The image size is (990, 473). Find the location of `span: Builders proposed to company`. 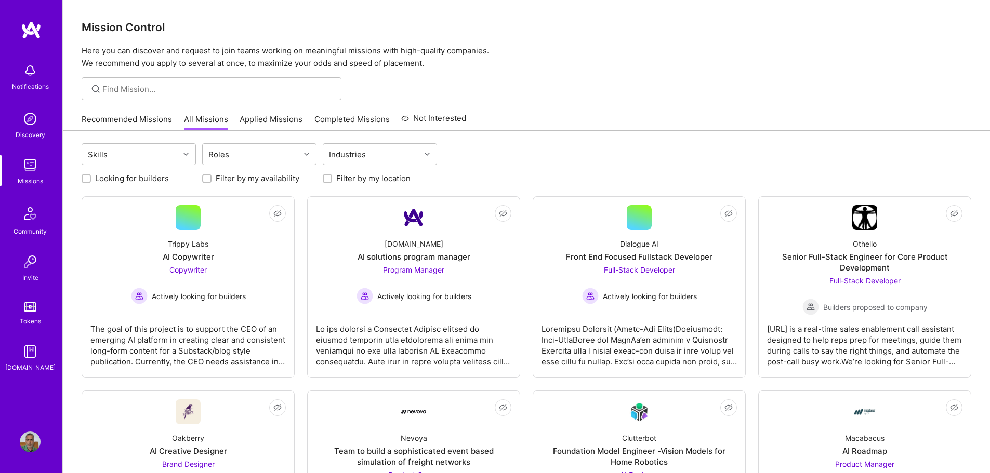

span: Builders proposed to company is located at coordinates (875, 307).